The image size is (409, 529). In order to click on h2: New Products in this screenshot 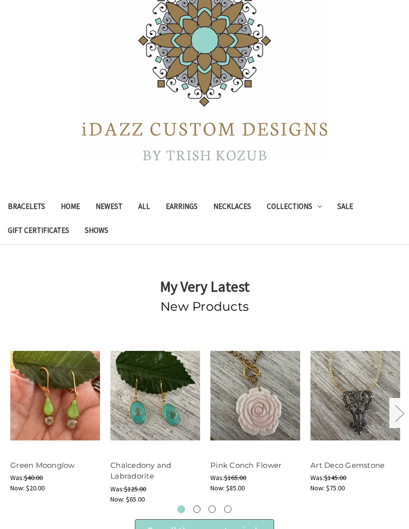, I will do `click(204, 307)`.